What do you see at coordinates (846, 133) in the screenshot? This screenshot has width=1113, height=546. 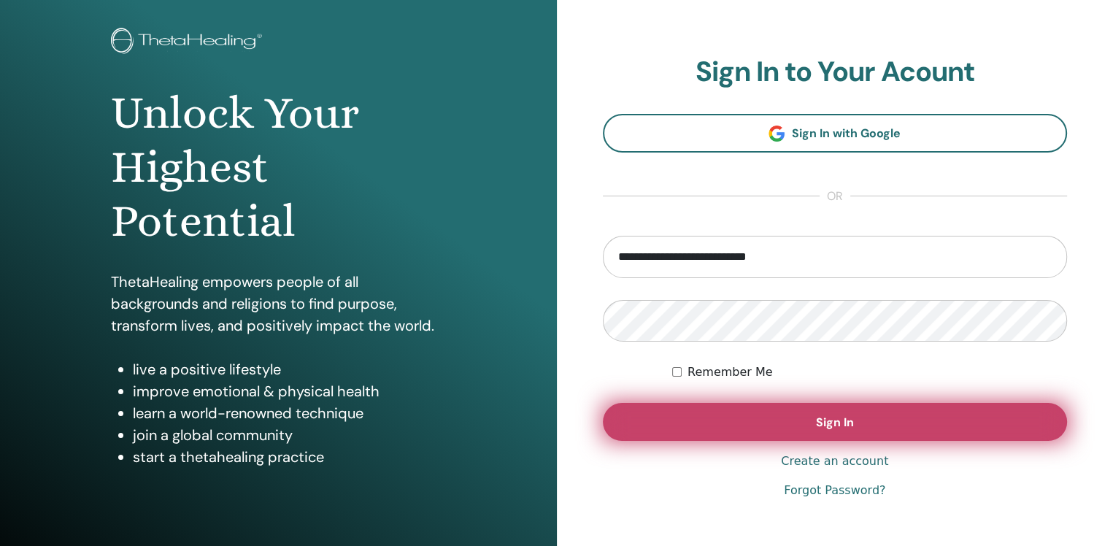 I see `span: Sign In with Google` at bounding box center [846, 133].